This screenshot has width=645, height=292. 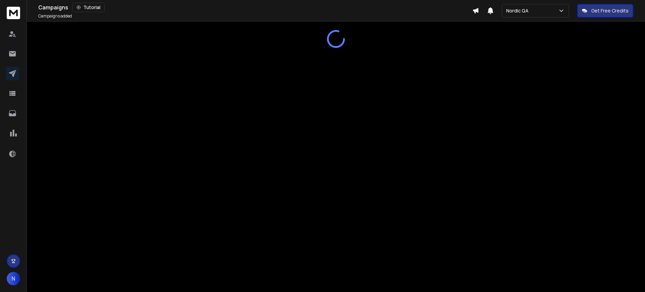 What do you see at coordinates (605, 11) in the screenshot?
I see `button: Get Free Credits` at bounding box center [605, 11].